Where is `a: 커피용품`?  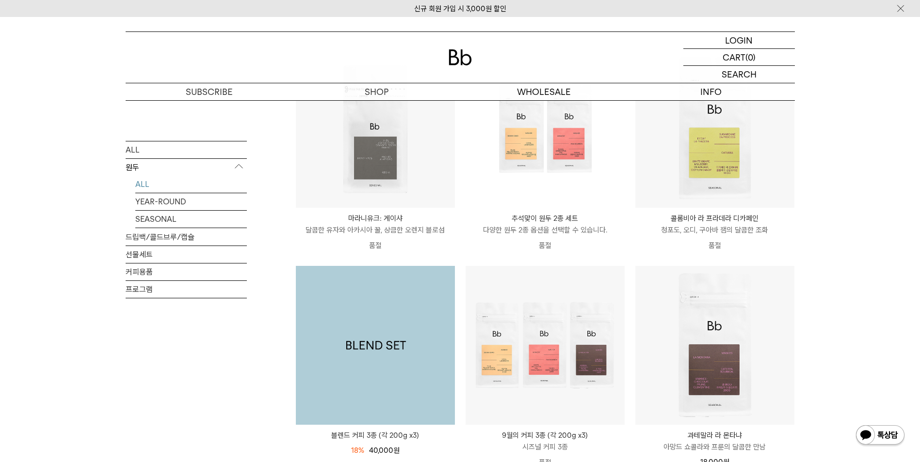 a: 커피용품 is located at coordinates (186, 271).